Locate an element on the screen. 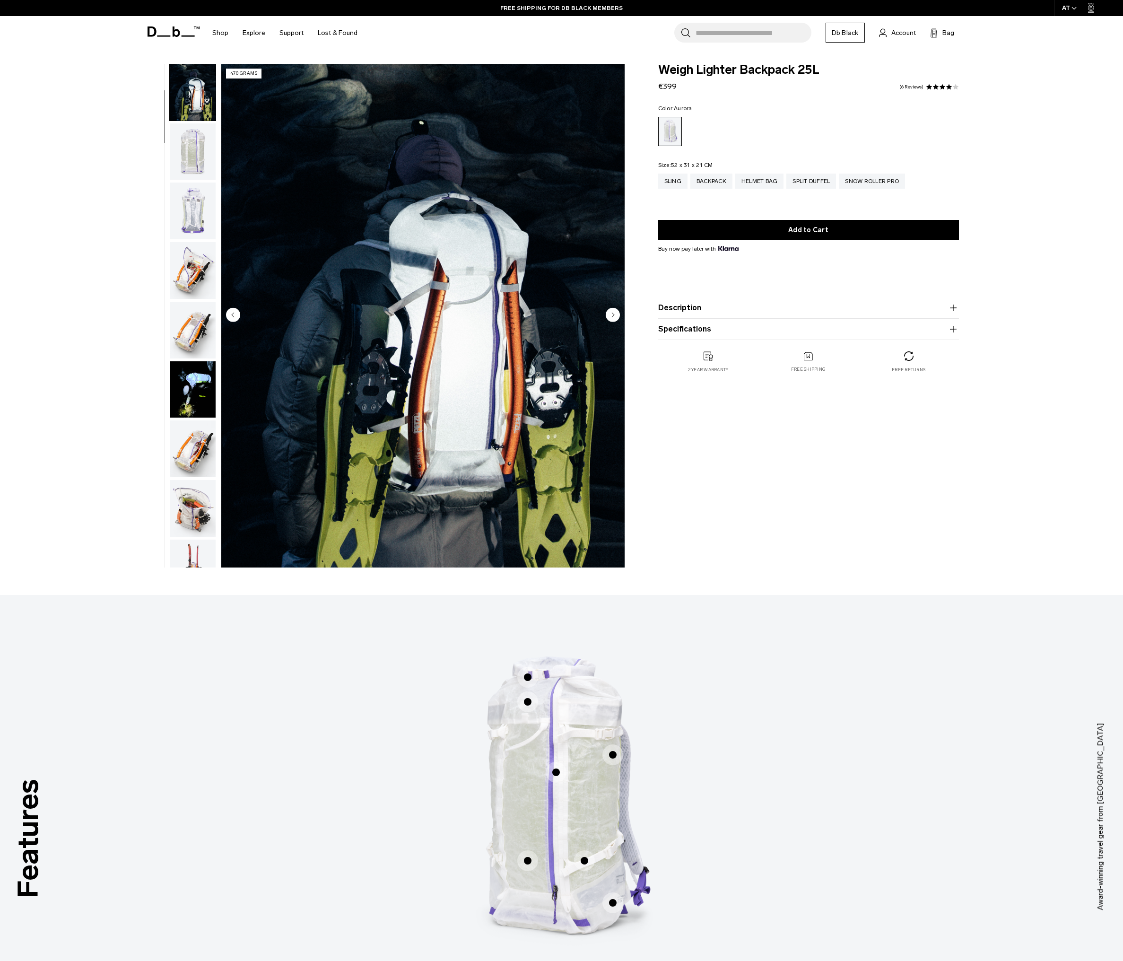 The image size is (1123, 961). button: Weigh Lighter Backpack 25L Aurora is located at coordinates (192, 390).